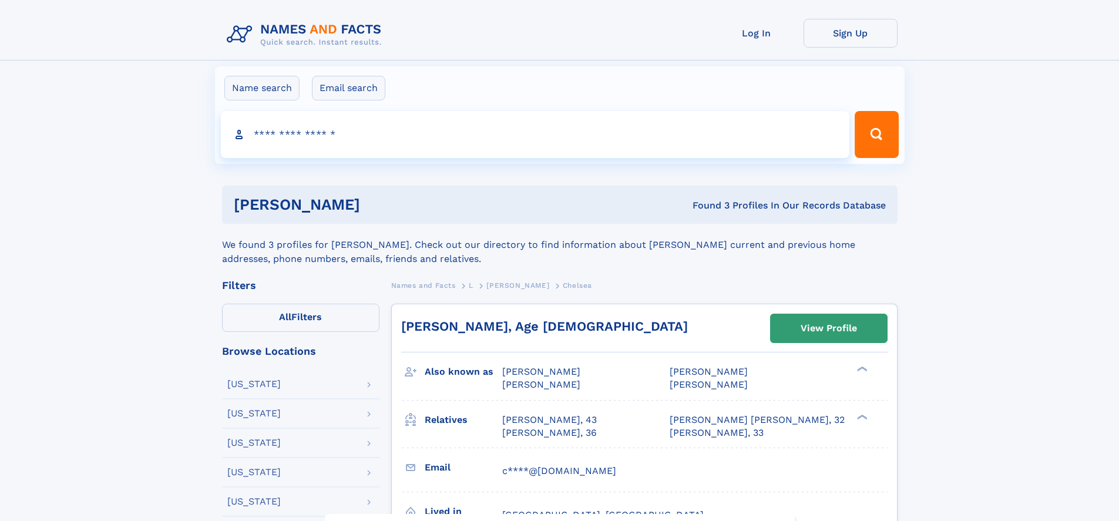  I want to click on div: Found 3 Profiles In Our Records Database, so click(706, 206).